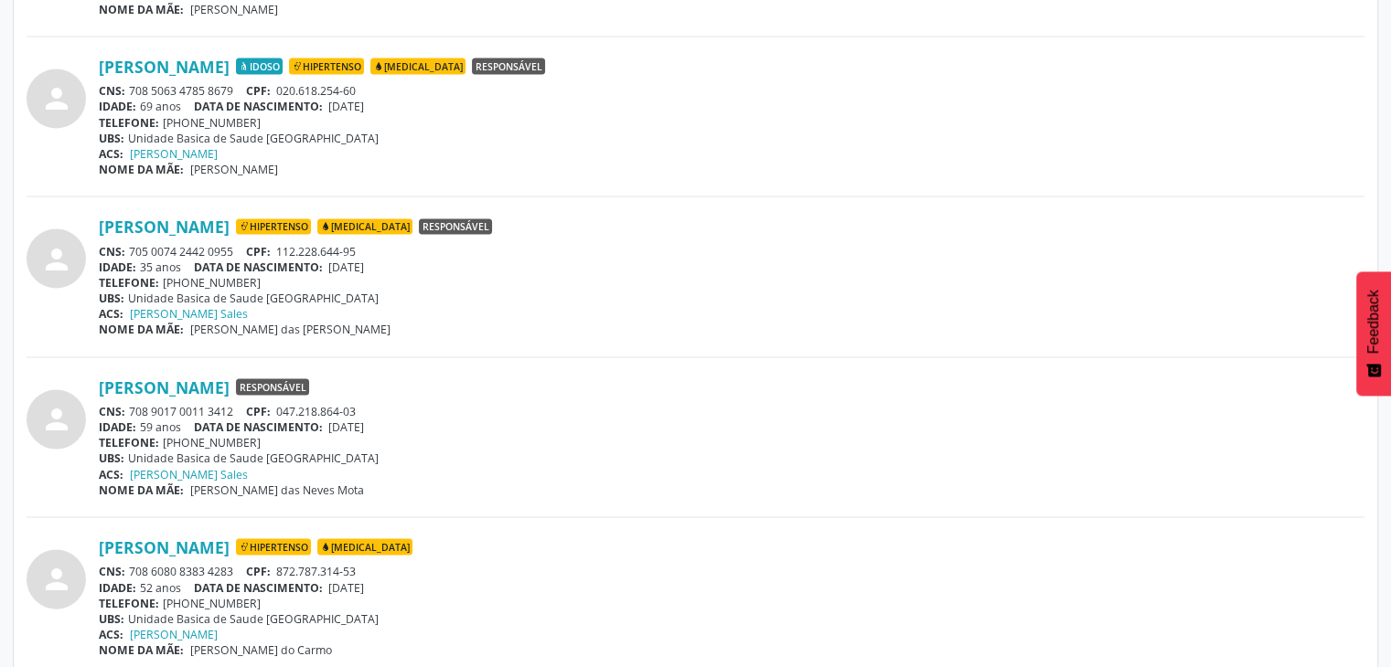  What do you see at coordinates (315, 251) in the screenshot?
I see `span: 112.228.644-95` at bounding box center [315, 251].